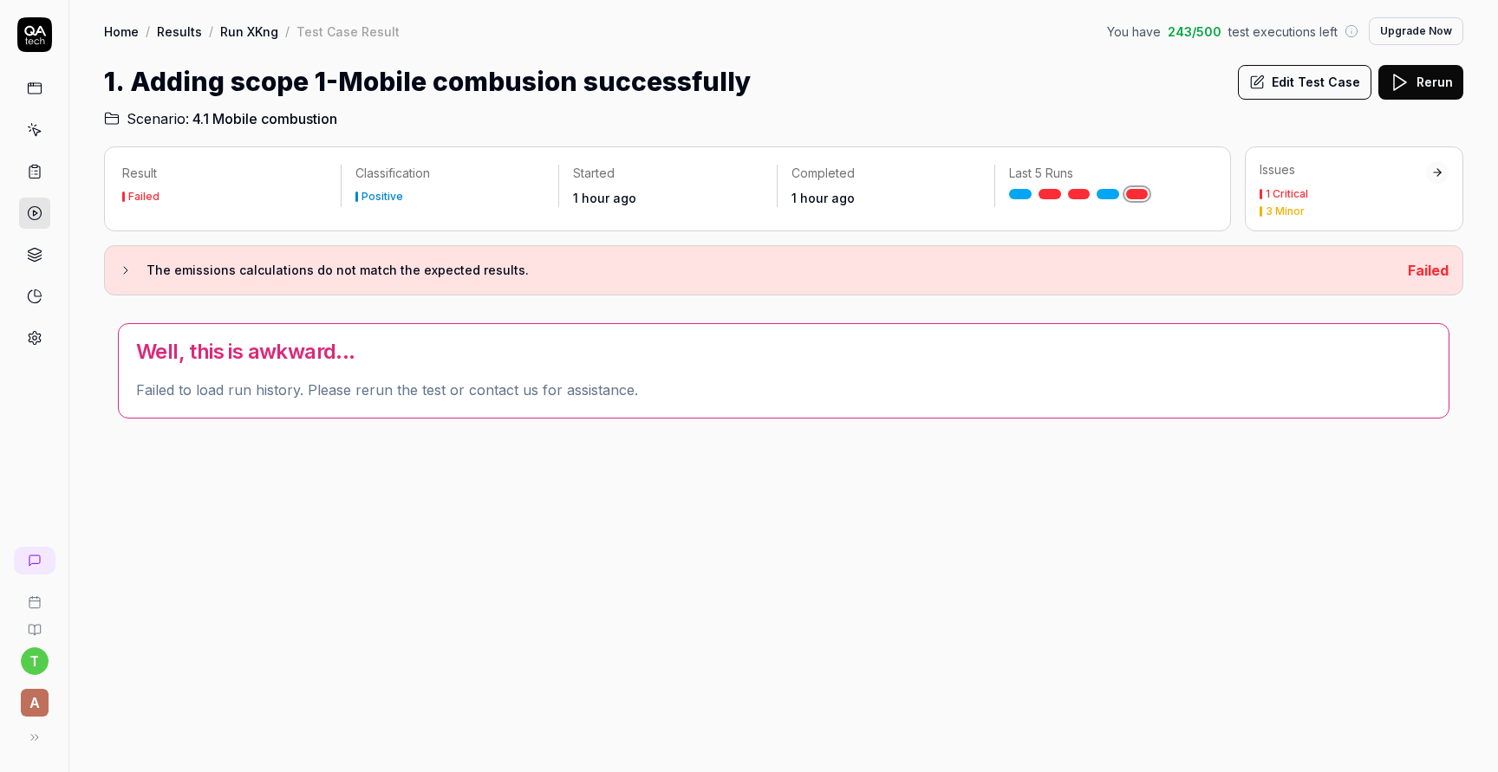  I want to click on div: Failed, so click(144, 197).